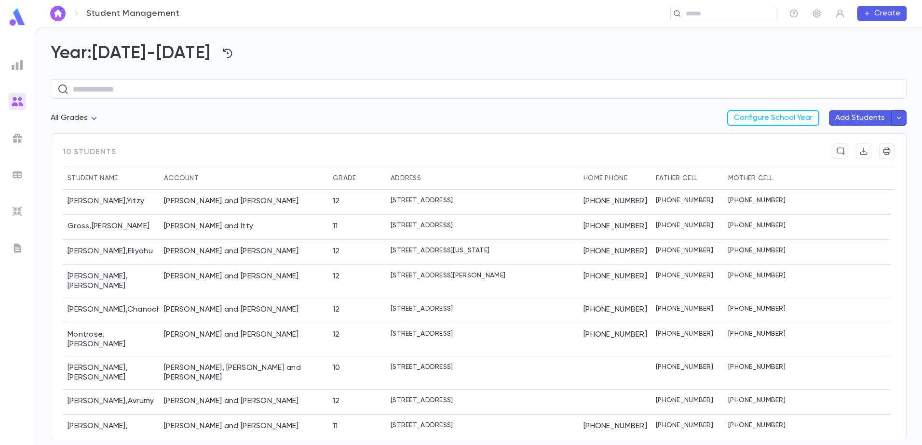  What do you see at coordinates (231, 402) in the screenshot?
I see `div: Rosen, Meir and Chanie` at bounding box center [231, 402].